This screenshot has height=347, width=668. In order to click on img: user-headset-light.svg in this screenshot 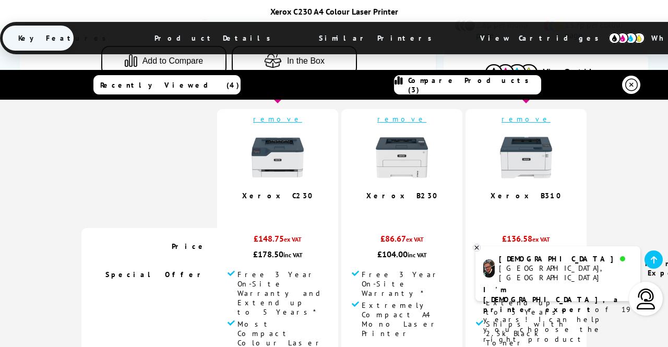, I will do `click(646, 299)`.